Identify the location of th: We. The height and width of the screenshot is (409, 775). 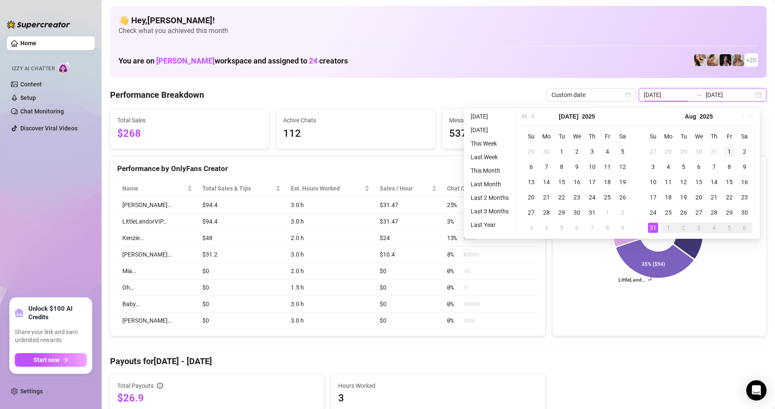
(699, 136).